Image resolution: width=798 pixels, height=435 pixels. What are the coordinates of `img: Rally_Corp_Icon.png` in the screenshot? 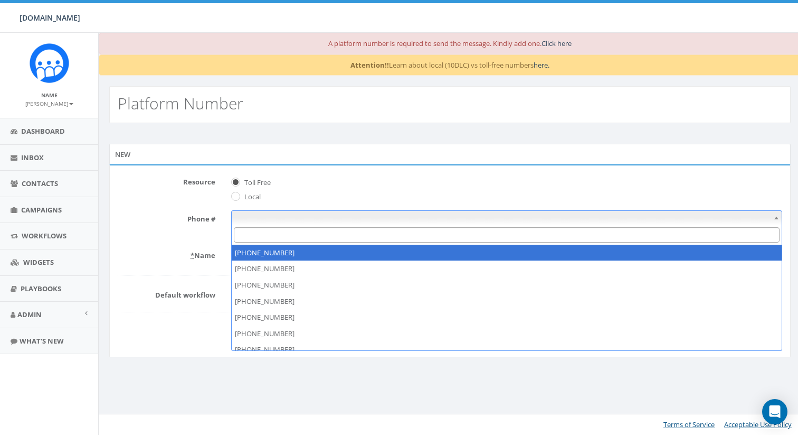 It's located at (49, 63).